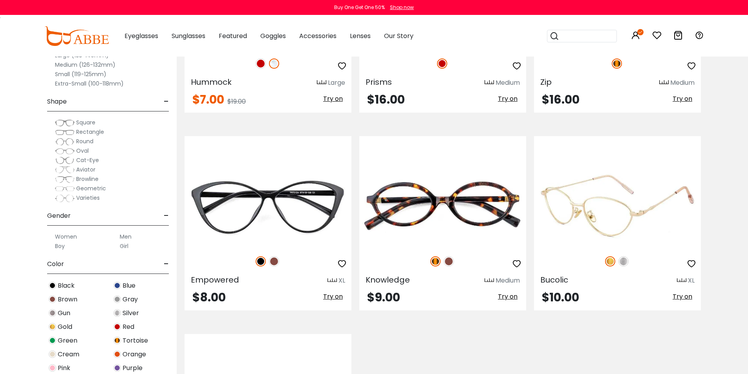 The height and width of the screenshot is (374, 748). Describe the element at coordinates (65, 151) in the screenshot. I see `img: Oval.png` at that location.